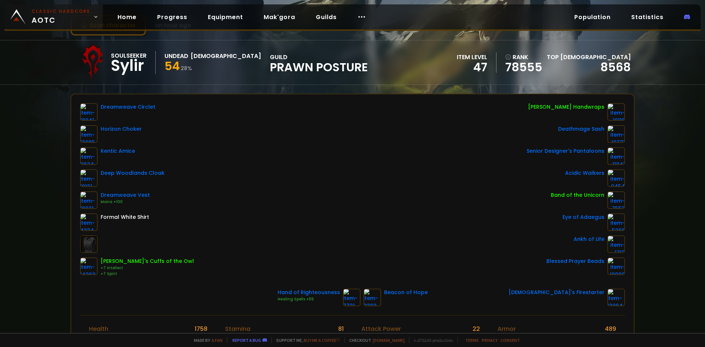 The width and height of the screenshot is (705, 347). What do you see at coordinates (506, 328) in the screenshot?
I see `div: Armor` at bounding box center [506, 328].